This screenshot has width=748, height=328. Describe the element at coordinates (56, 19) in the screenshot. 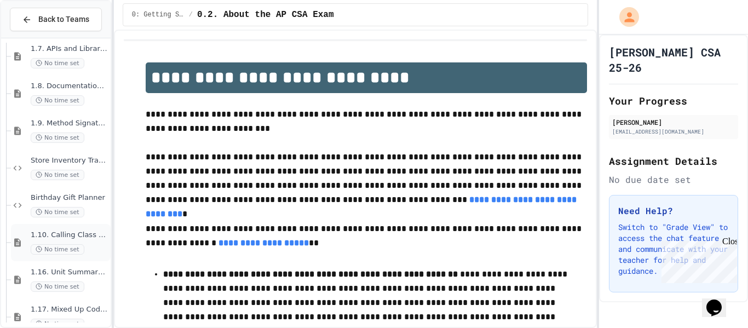

I see `button: Back to Teams` at that location.